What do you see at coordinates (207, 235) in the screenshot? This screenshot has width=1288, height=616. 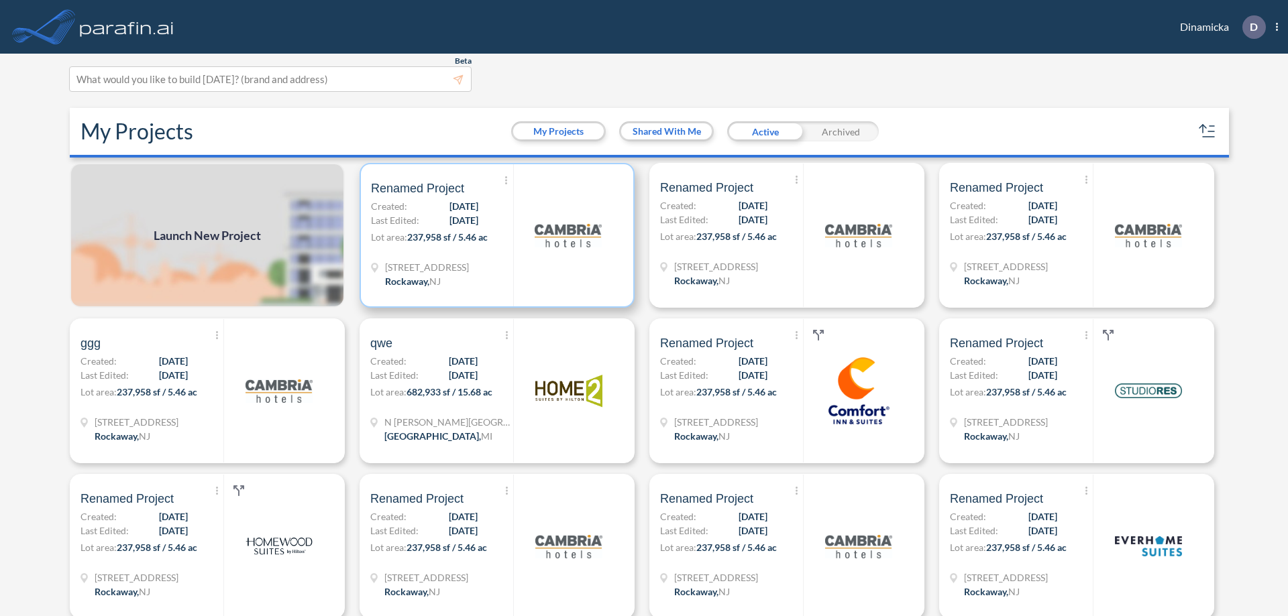 I see `img: add` at bounding box center [207, 235].